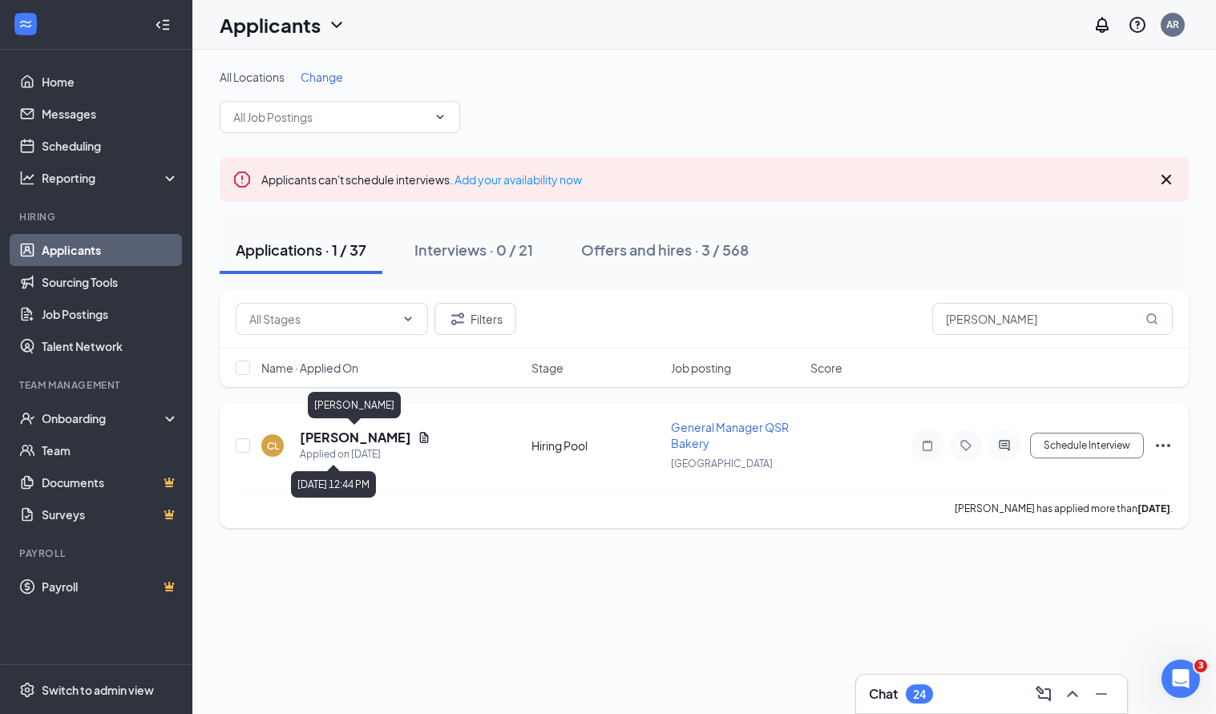 This screenshot has height=714, width=1216. Describe the element at coordinates (110, 346) in the screenshot. I see `a: Talent Network` at that location.